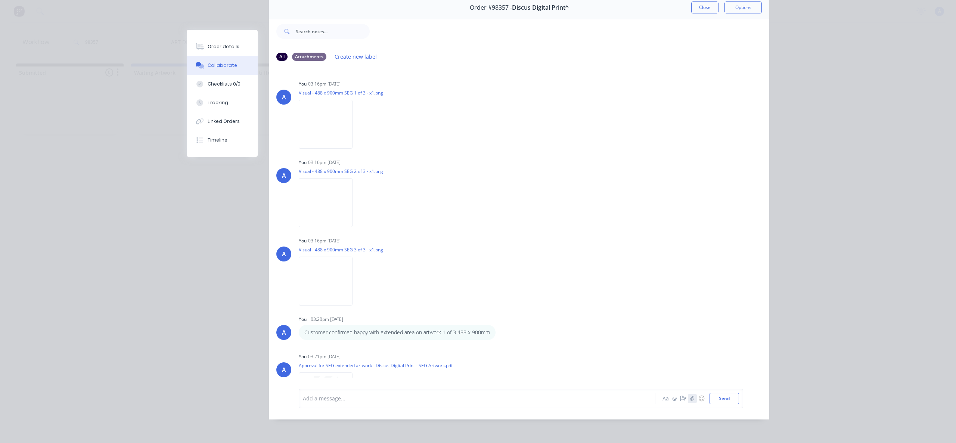 The height and width of the screenshot is (443, 956). Describe the element at coordinates (222, 65) in the screenshot. I see `div: Collaborate` at that location.